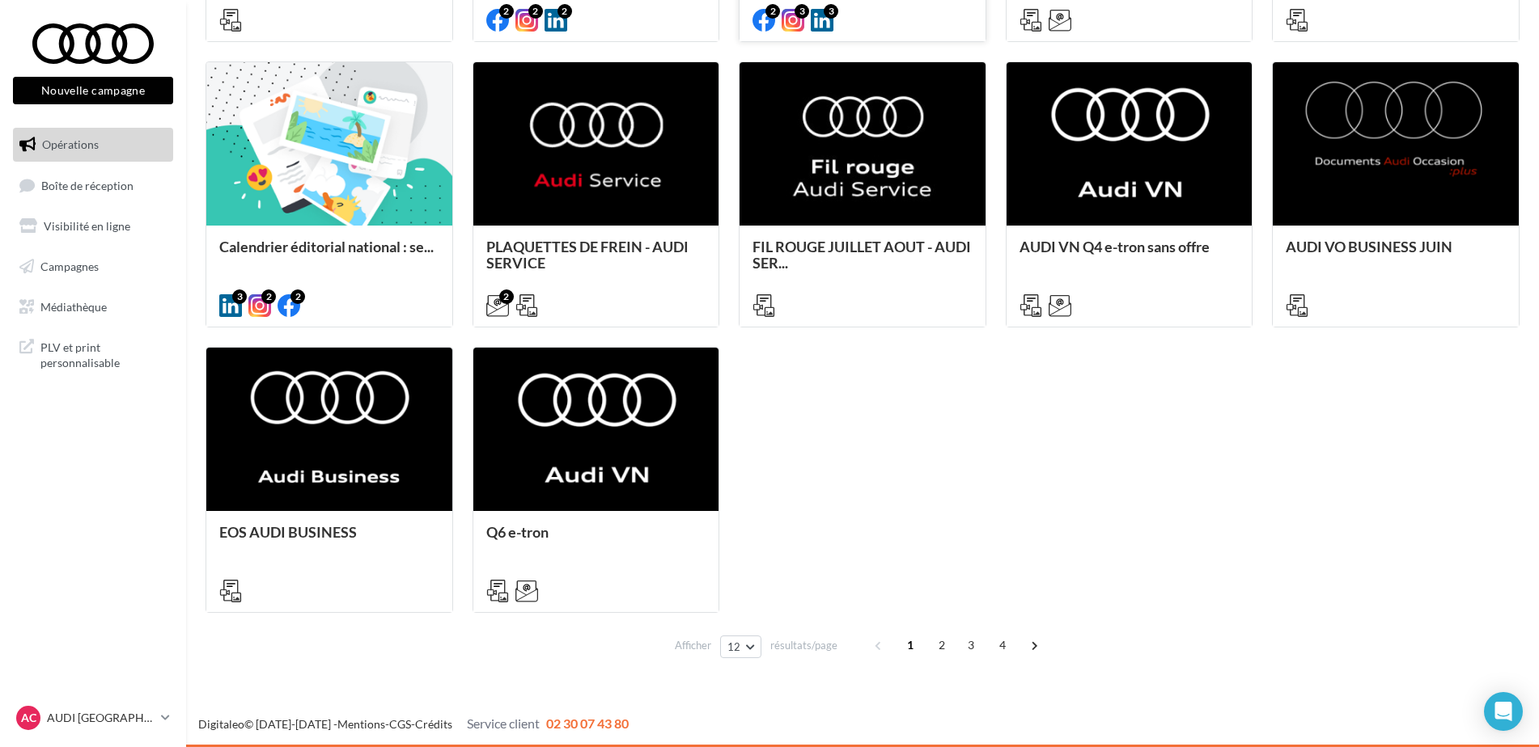 This screenshot has height=747, width=1539. Describe the element at coordinates (93, 226) in the screenshot. I see `a: Visibilité en ligne` at that location.